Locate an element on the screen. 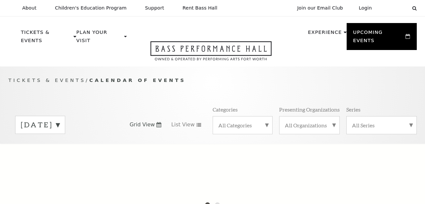 The height and width of the screenshot is (204, 425). p: Plan Your Visit is located at coordinates (99, 38).